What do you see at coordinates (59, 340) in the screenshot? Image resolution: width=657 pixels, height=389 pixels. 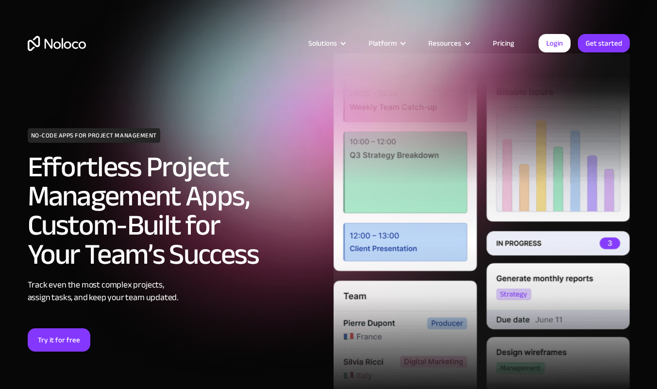 I see `a: Try it for free` at bounding box center [59, 340].